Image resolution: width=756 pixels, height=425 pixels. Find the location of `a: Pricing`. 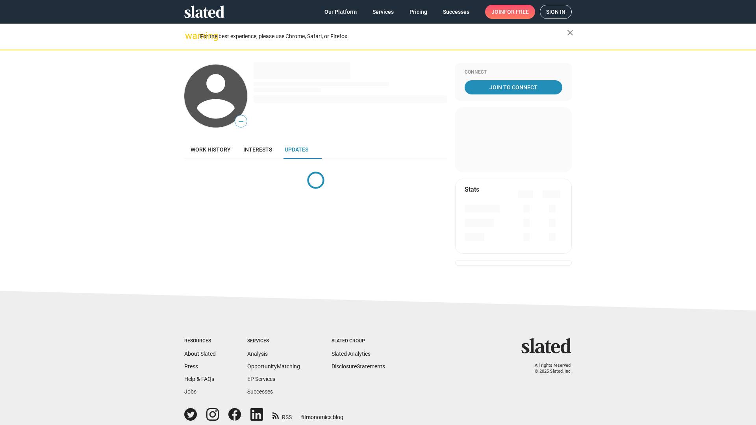

a: Pricing is located at coordinates (418, 12).